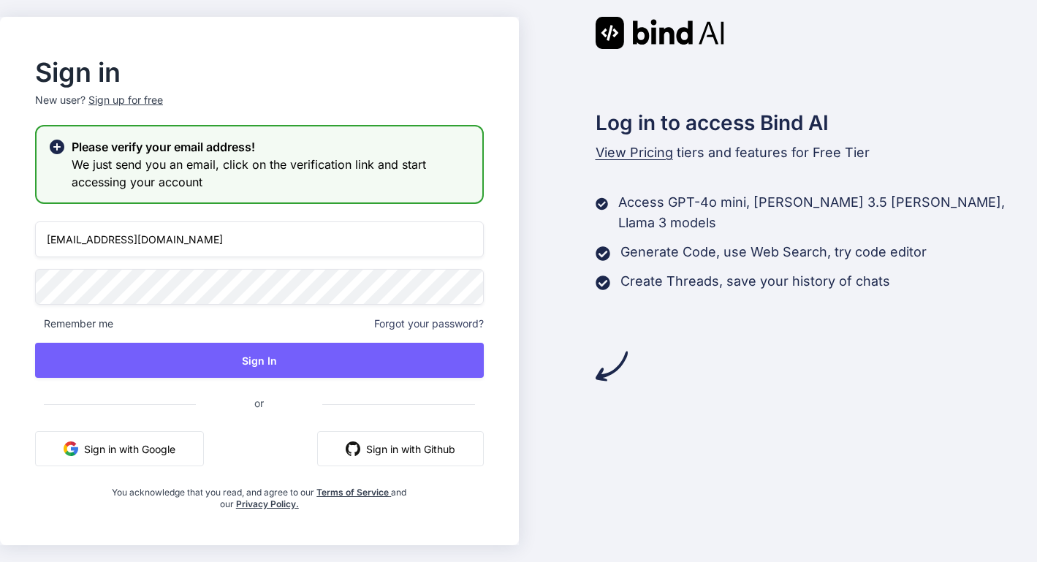 This screenshot has height=562, width=1037. What do you see at coordinates (354, 492) in the screenshot?
I see `a: Terms of Service` at bounding box center [354, 492].